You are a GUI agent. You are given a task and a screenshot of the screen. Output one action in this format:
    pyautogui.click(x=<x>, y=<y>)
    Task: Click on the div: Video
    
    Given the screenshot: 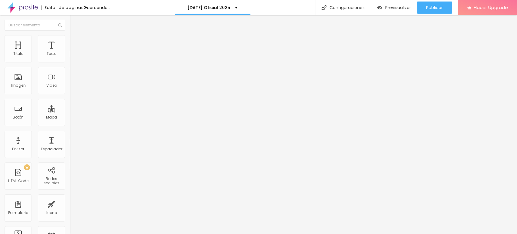 What is the action you would take?
    pyautogui.click(x=52, y=85)
    